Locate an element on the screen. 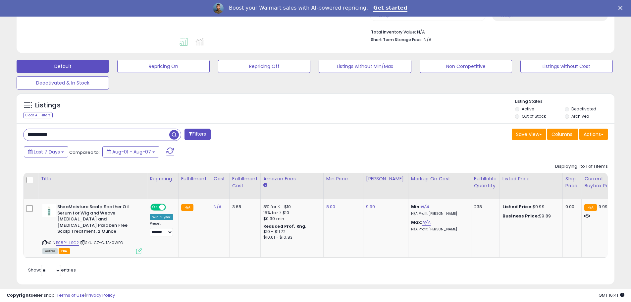 The image size is (631, 302). strong: Copyright is located at coordinates (19, 295).